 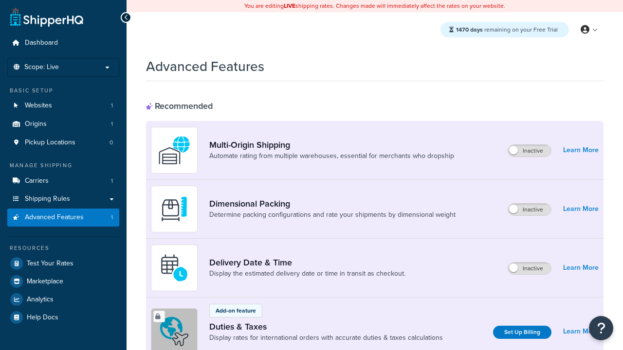 I want to click on a: Advanced Features1, so click(x=63, y=217).